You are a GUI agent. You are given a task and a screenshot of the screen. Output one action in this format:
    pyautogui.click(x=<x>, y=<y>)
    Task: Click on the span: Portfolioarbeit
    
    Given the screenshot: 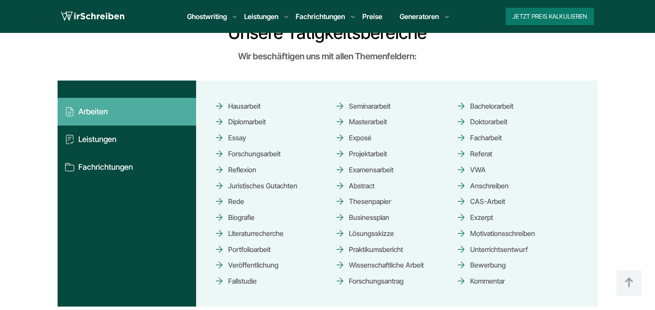 What is the action you would take?
    pyautogui.click(x=242, y=249)
    